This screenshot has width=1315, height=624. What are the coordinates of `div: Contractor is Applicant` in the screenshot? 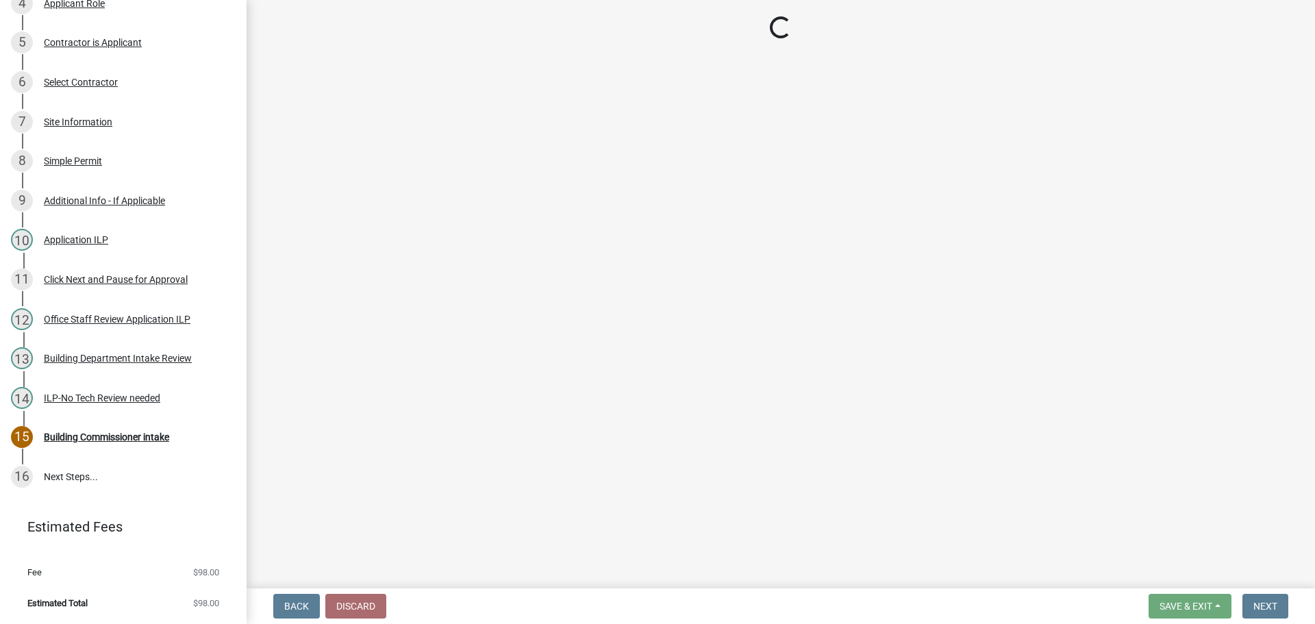 It's located at (92, 42).